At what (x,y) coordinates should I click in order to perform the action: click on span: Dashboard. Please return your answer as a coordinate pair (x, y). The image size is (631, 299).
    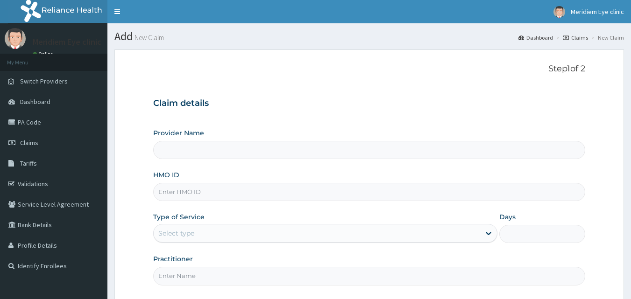
    Looking at the image, I should click on (35, 102).